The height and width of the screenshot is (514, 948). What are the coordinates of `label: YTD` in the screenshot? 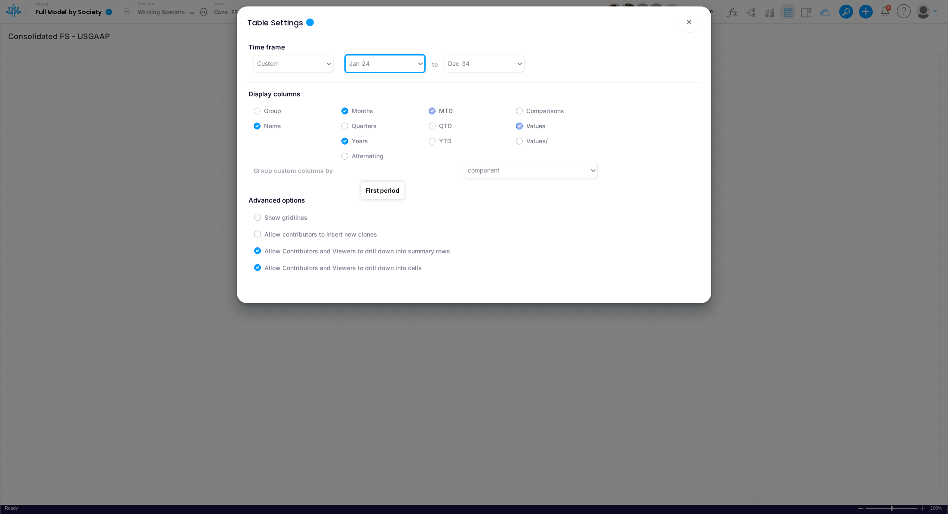 It's located at (445, 141).